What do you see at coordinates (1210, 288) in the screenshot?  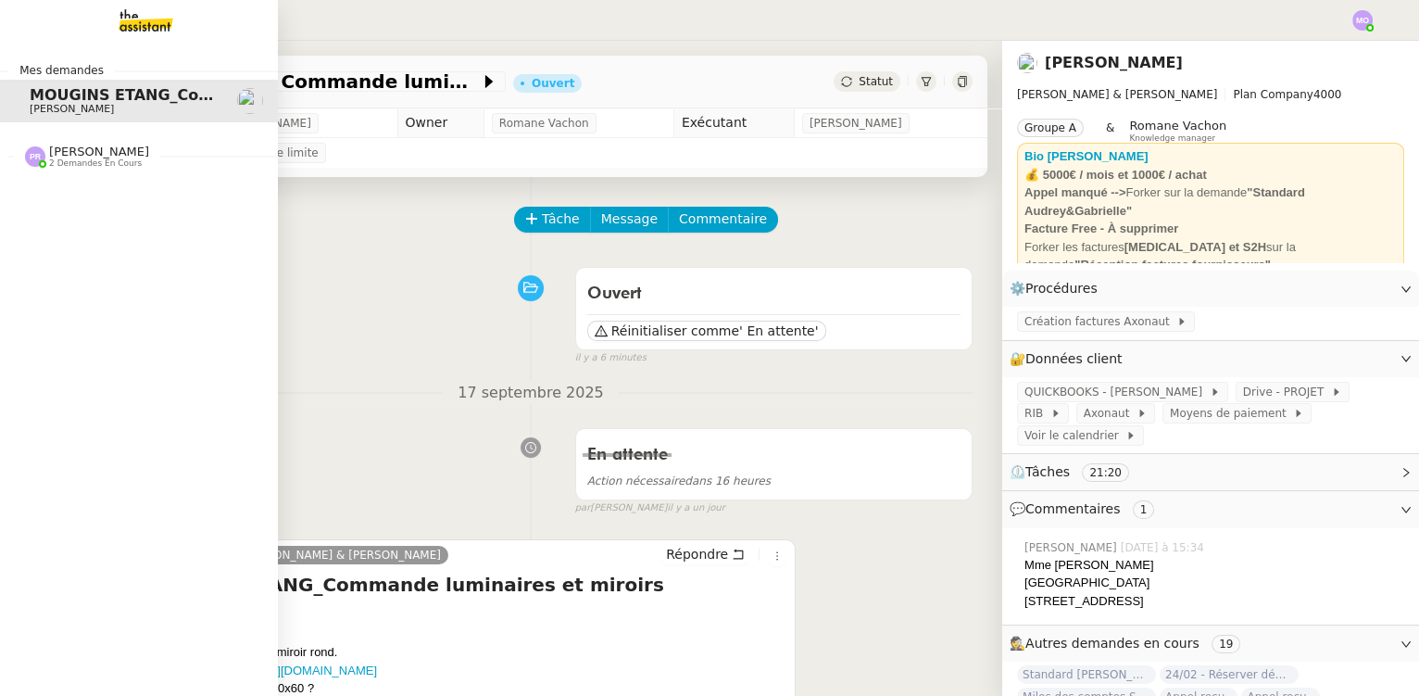 I see `div: ⚙️Procédures` at bounding box center [1210, 288].